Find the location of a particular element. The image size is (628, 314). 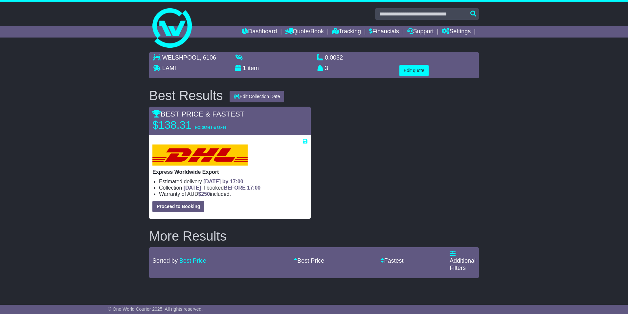

img: DHL: Express Worldwide Export is located at coordinates (200, 155).